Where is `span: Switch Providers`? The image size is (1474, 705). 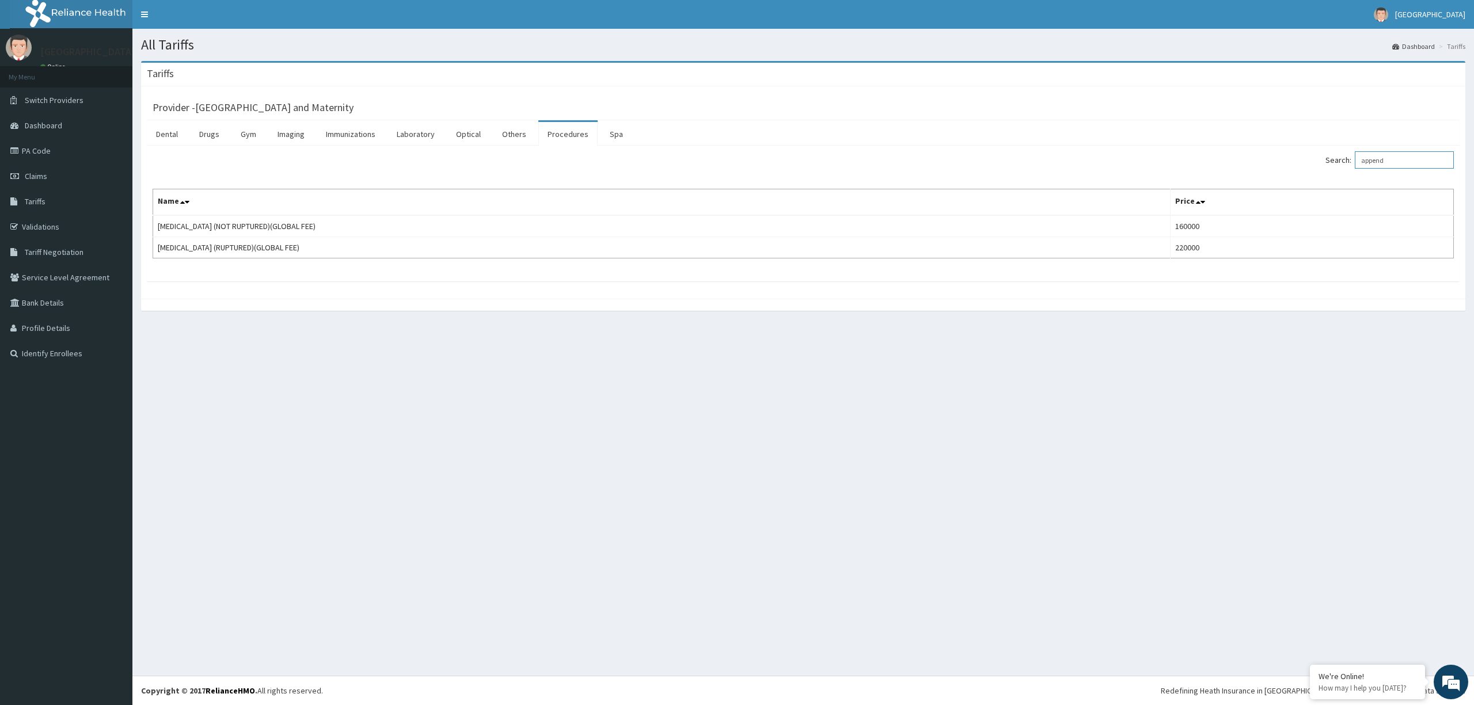
span: Switch Providers is located at coordinates (54, 100).